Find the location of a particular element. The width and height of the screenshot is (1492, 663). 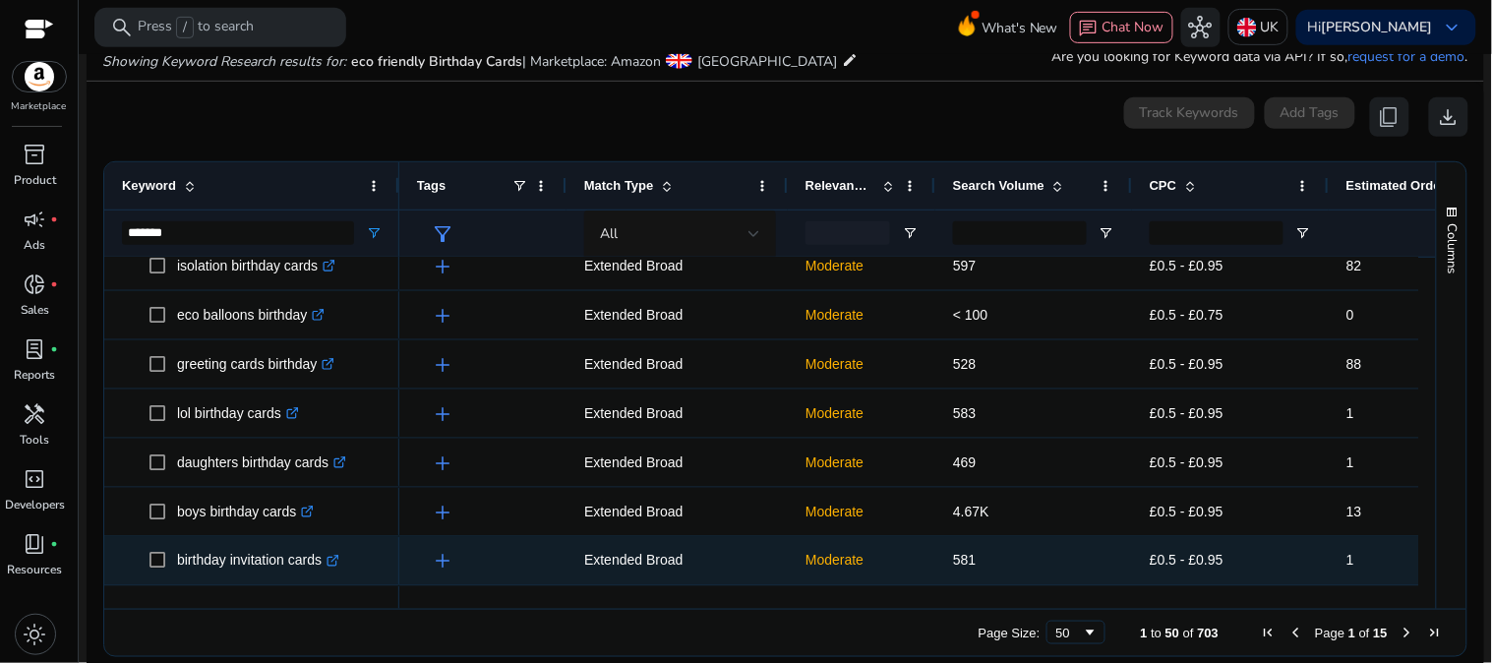

span: Search Volume is located at coordinates (998, 185).